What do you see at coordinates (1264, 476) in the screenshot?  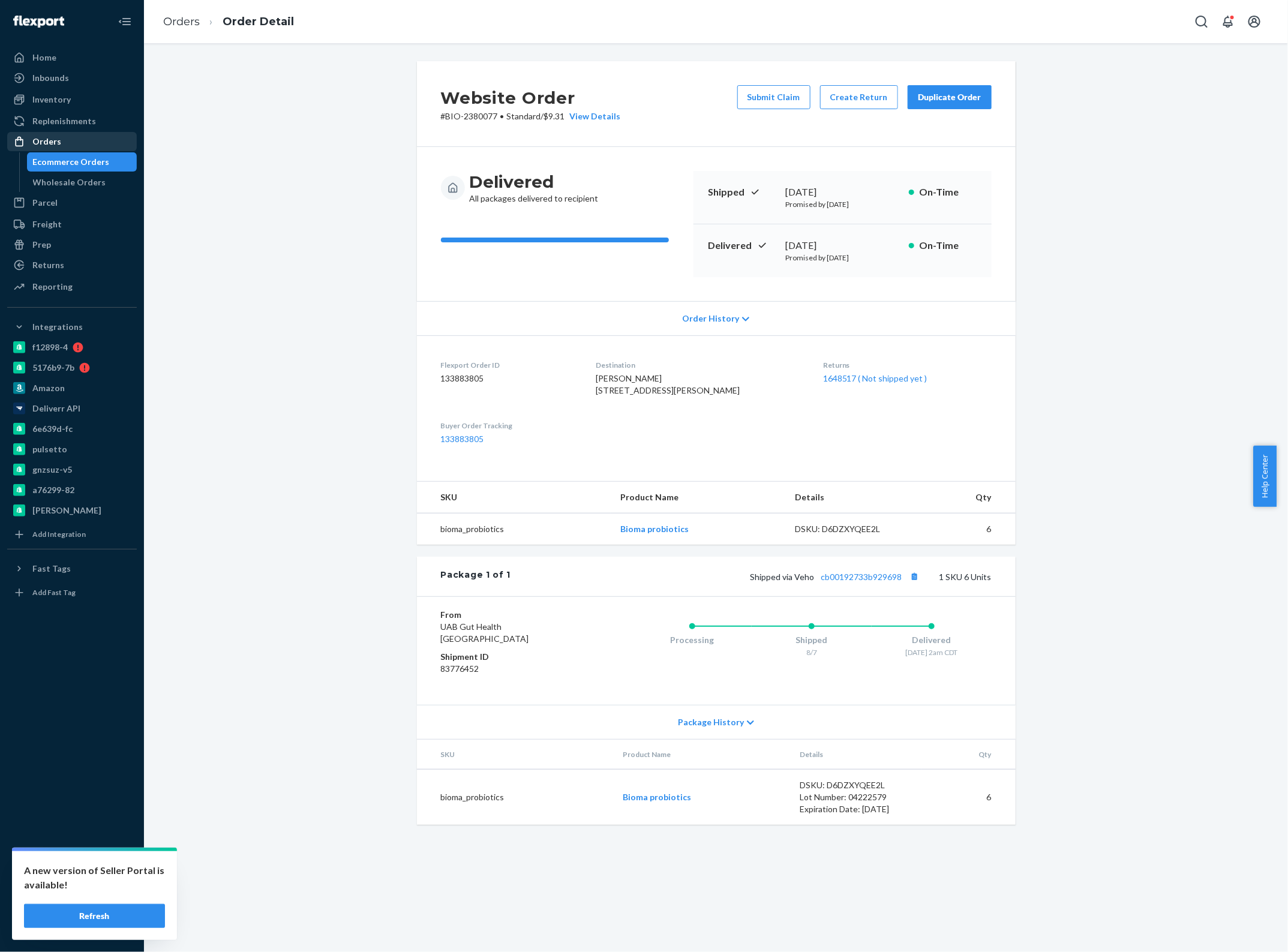 I see `span: Help Center` at bounding box center [1264, 476].